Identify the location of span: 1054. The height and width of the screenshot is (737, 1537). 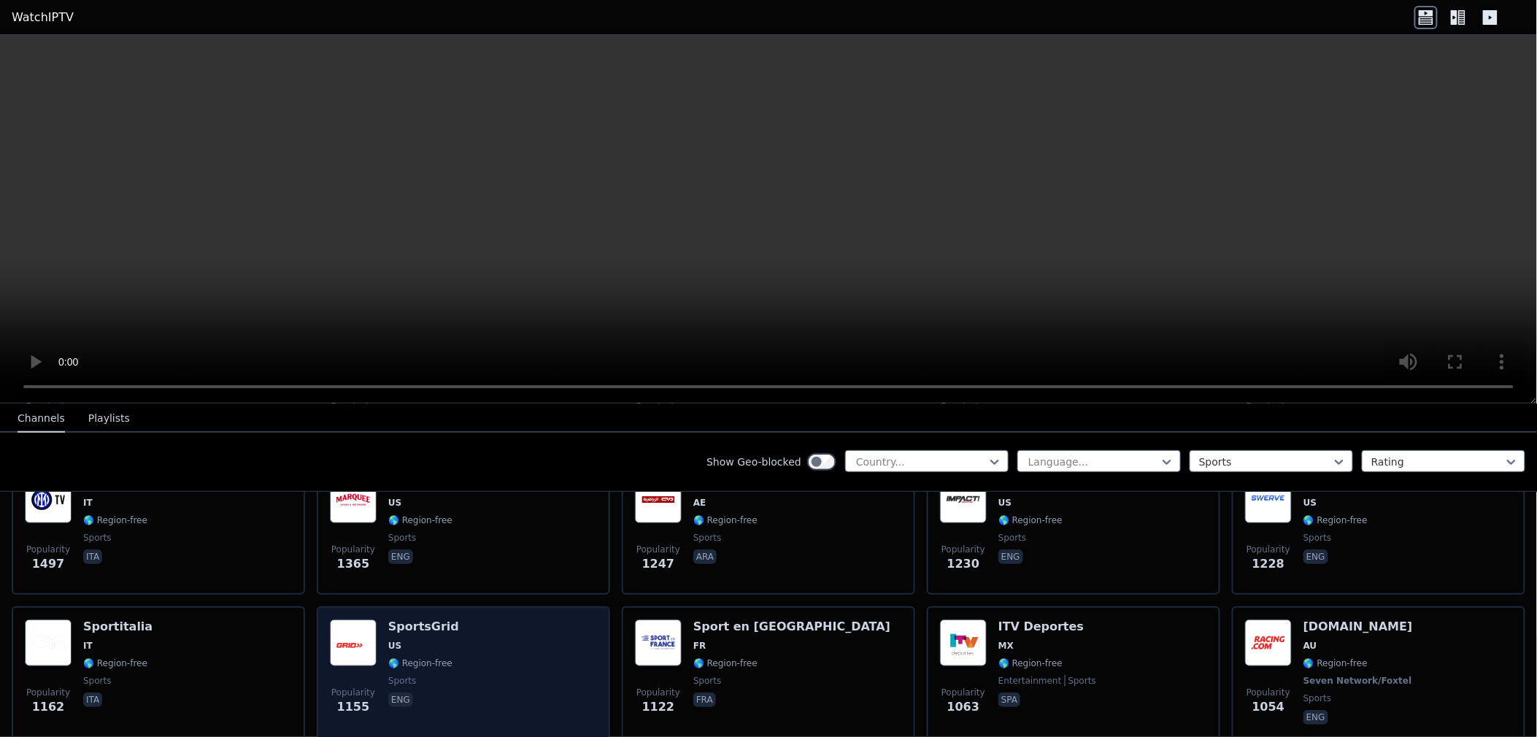
(1268, 707).